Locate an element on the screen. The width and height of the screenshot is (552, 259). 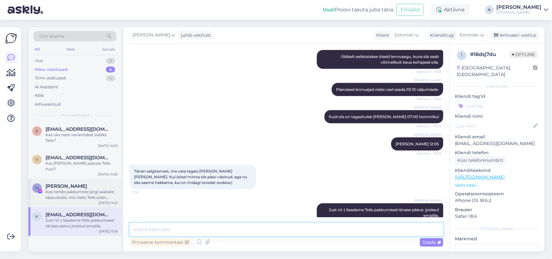
p: Märkmed is located at coordinates (497, 238).